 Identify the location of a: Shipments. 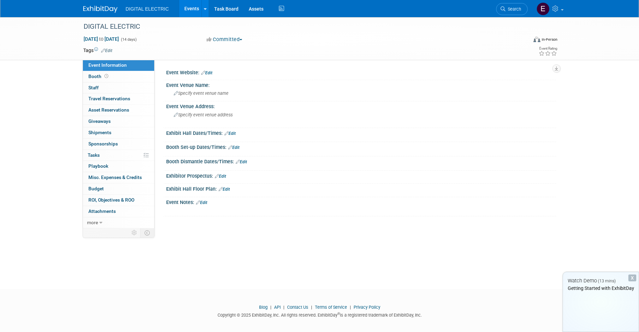
(119, 133).